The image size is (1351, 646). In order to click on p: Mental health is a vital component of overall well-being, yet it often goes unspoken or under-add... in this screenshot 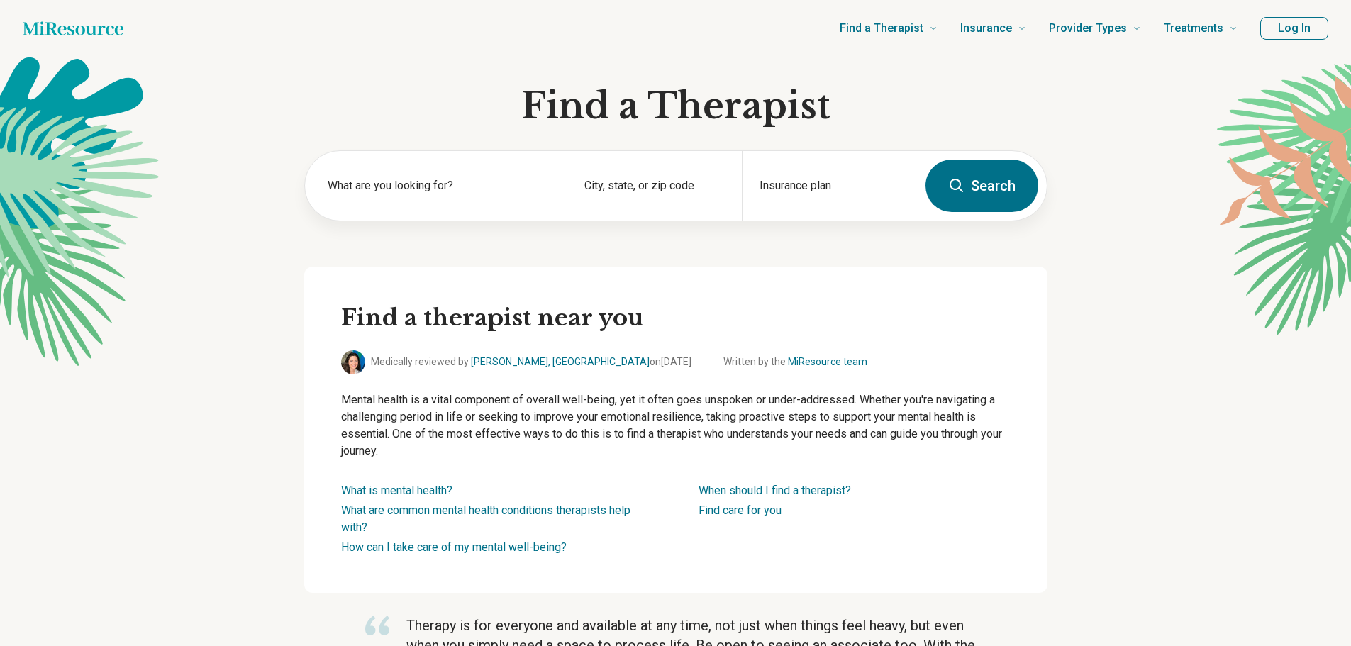, I will do `click(676, 425)`.